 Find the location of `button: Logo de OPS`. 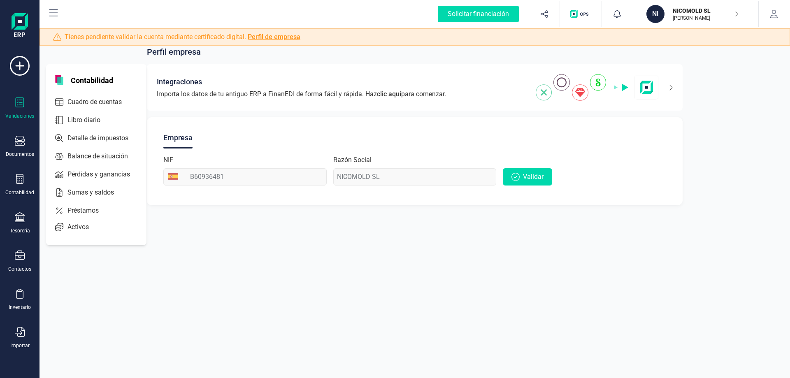

button: Logo de OPS is located at coordinates (581, 14).